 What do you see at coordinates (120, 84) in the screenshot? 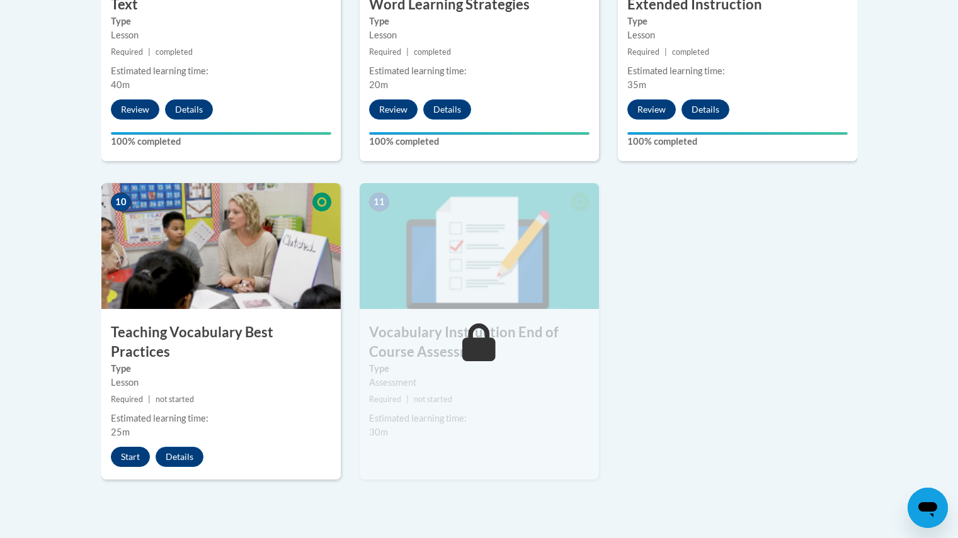
I see `span: 40m` at bounding box center [120, 84].